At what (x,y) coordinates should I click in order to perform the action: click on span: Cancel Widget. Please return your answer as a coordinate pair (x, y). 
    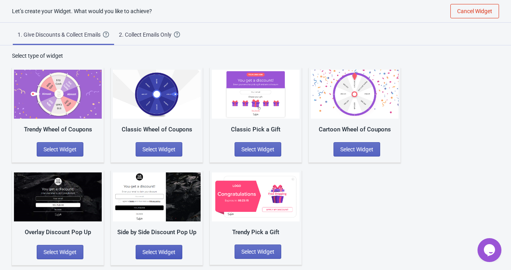
    Looking at the image, I should click on (474, 11).